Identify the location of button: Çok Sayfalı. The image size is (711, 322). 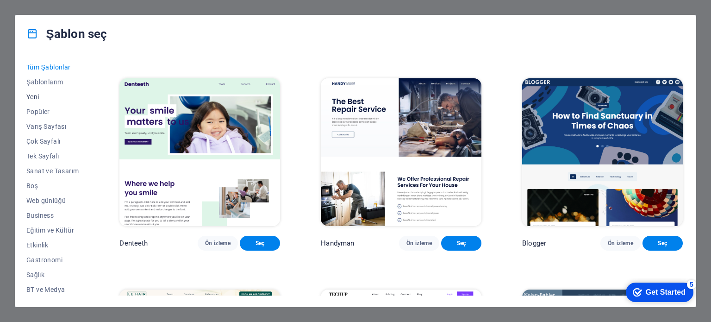
(52, 141).